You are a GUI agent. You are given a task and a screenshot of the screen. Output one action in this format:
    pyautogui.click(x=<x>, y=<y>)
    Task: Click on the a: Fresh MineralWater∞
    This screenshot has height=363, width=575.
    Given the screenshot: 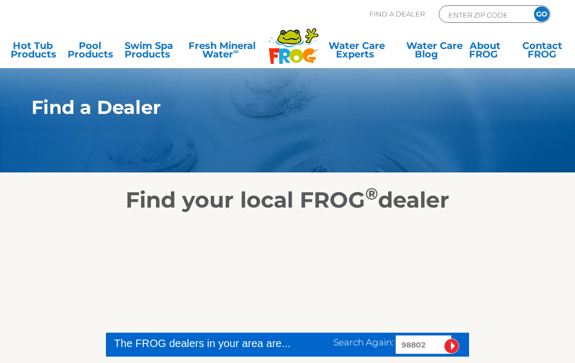 What is the action you would take?
    pyautogui.click(x=222, y=52)
    